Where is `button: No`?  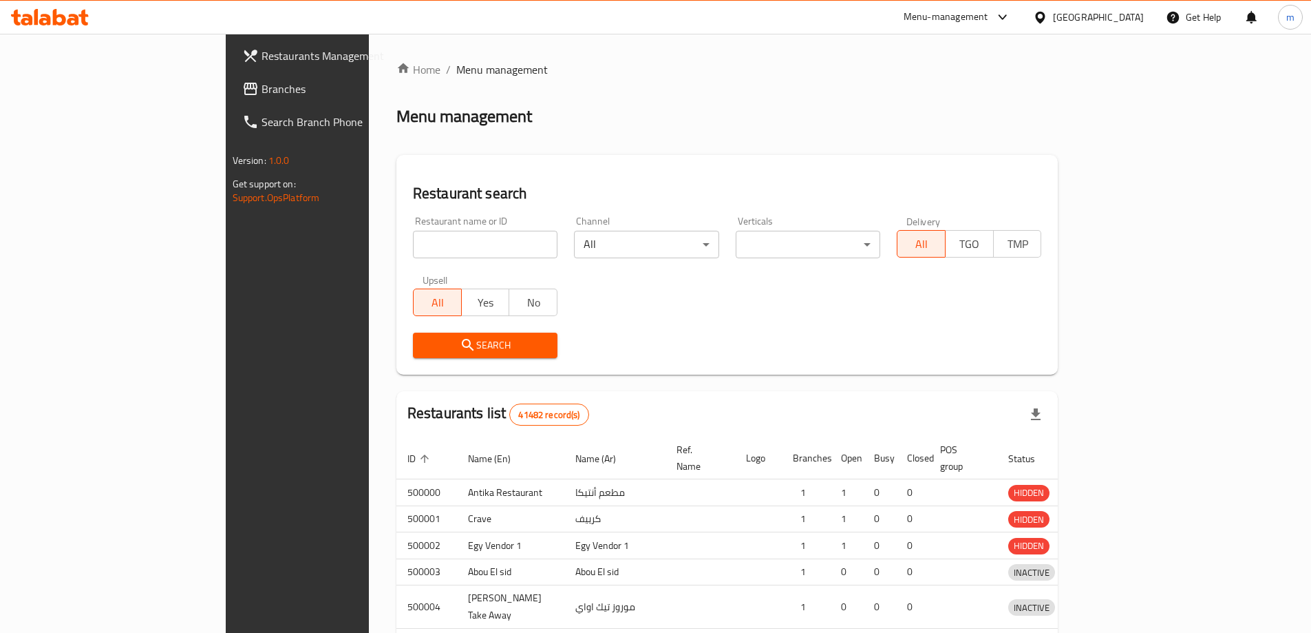 button: No is located at coordinates (533, 302).